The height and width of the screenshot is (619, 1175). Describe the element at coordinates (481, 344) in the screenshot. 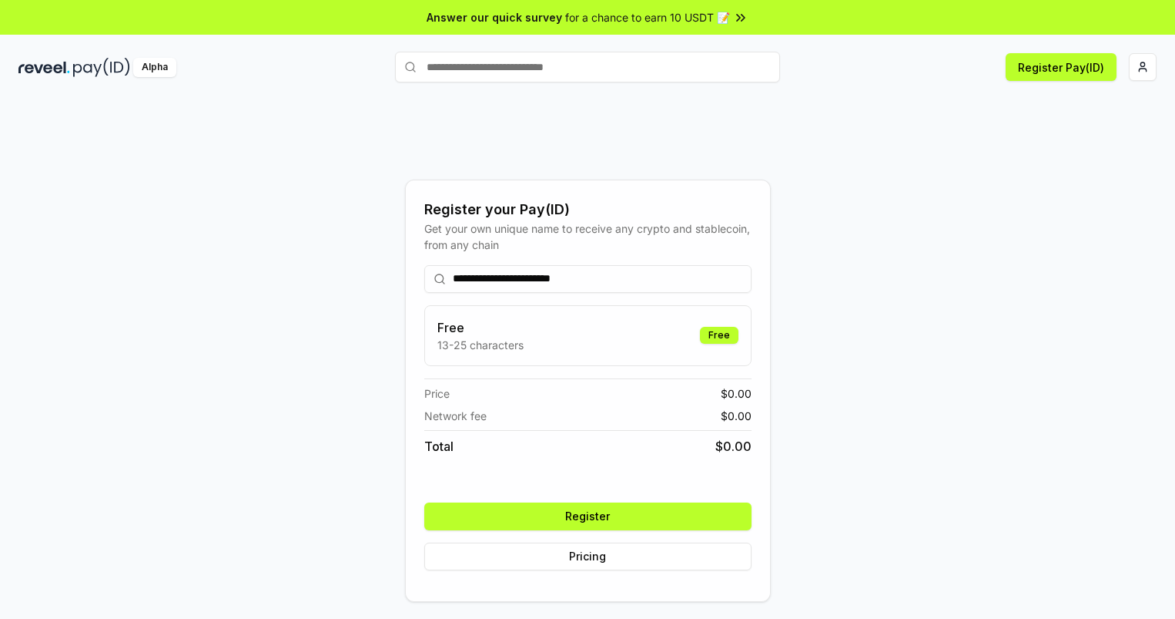

I see `p: 13-25 characters` at that location.